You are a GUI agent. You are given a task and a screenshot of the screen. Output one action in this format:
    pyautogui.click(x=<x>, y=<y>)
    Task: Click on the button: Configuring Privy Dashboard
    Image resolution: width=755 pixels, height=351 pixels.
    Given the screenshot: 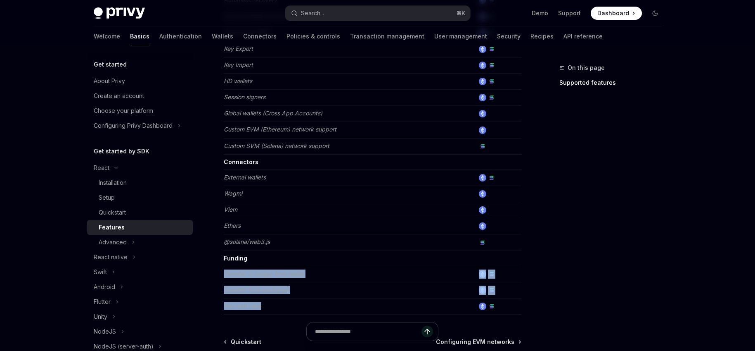 What is the action you would take?
    pyautogui.click(x=140, y=126)
    